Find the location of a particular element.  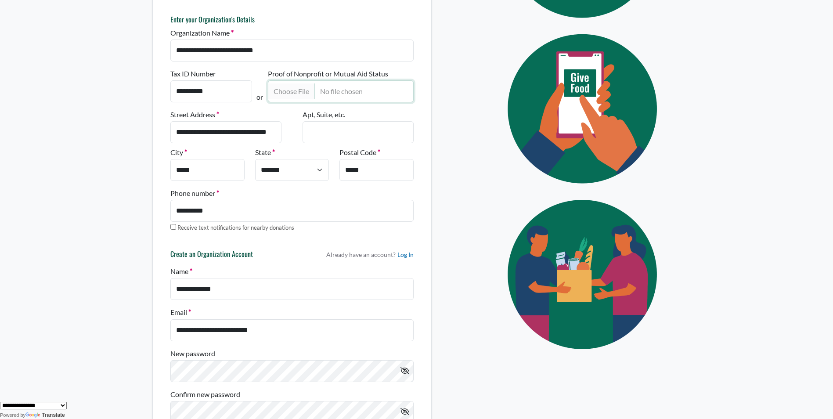

label: Email is located at coordinates (181, 312).